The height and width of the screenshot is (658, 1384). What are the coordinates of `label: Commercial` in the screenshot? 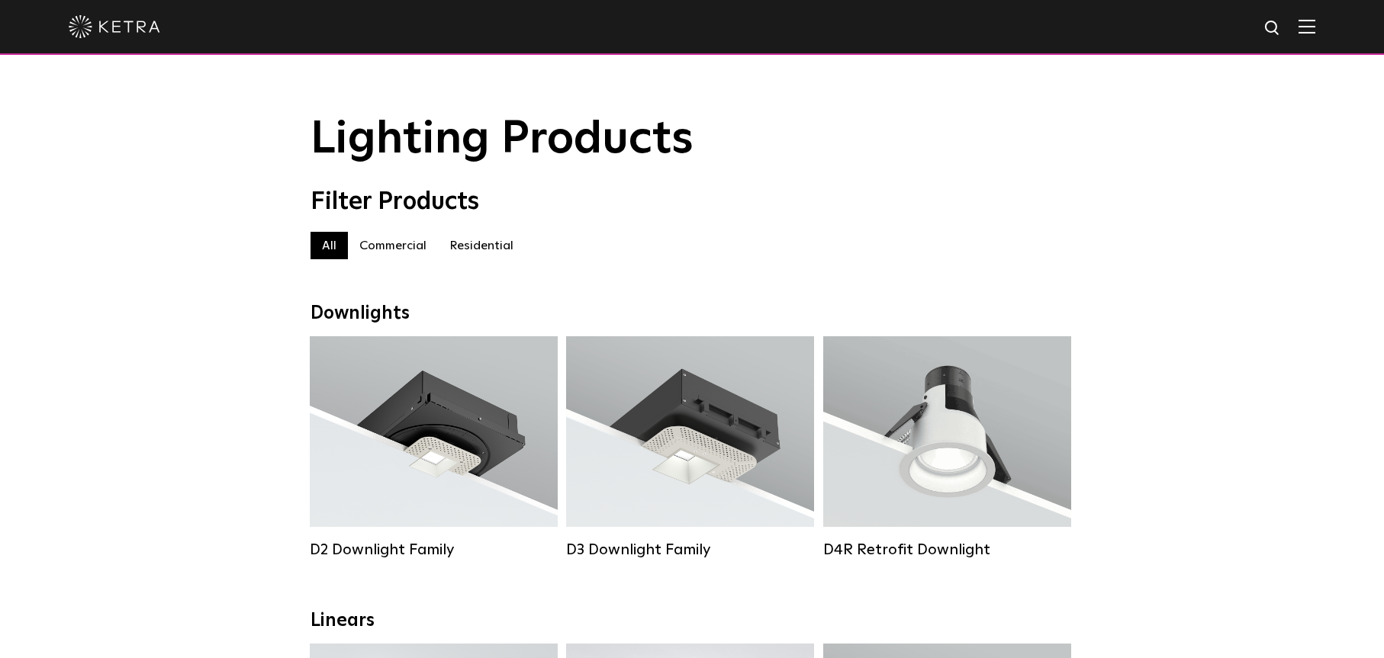 It's located at (393, 246).